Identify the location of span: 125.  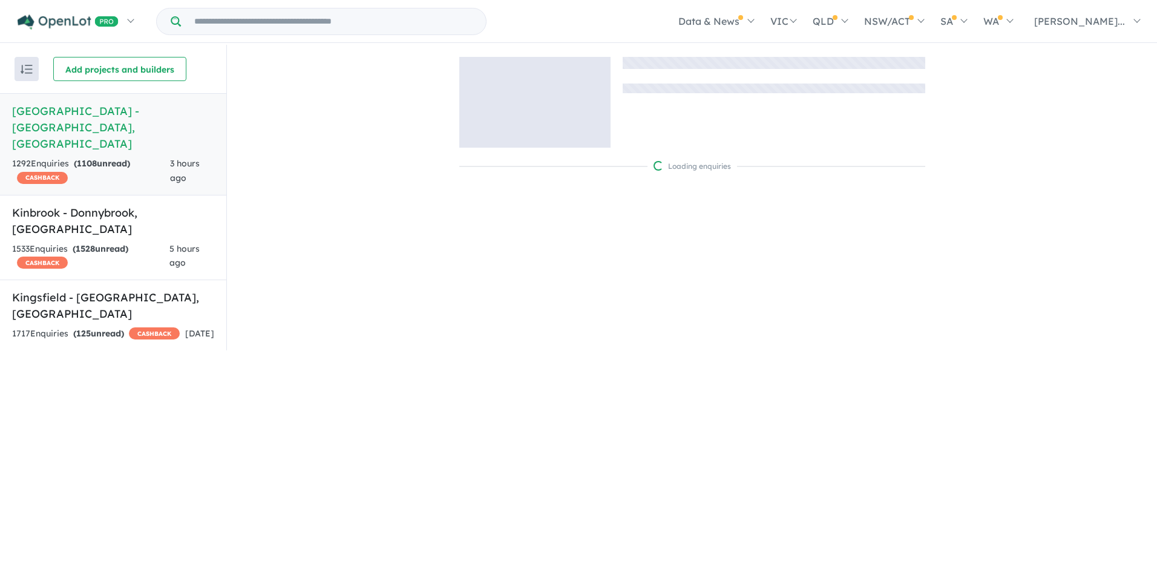
(84, 334).